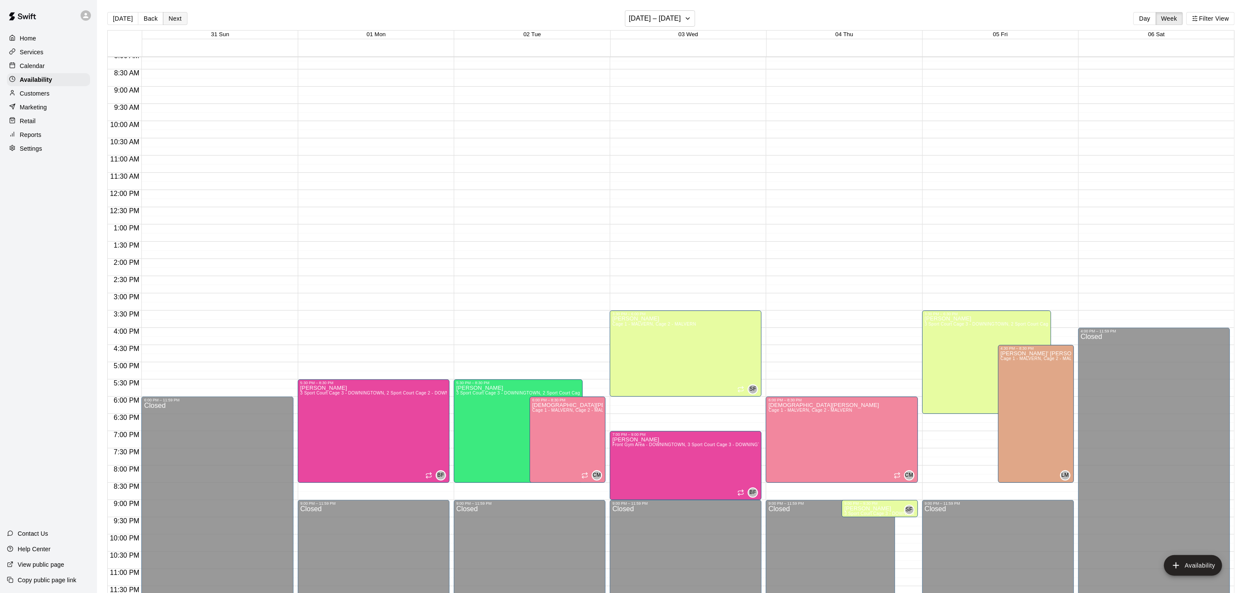 The image size is (1245, 593). Describe the element at coordinates (1145, 19) in the screenshot. I see `button: Day` at that location.